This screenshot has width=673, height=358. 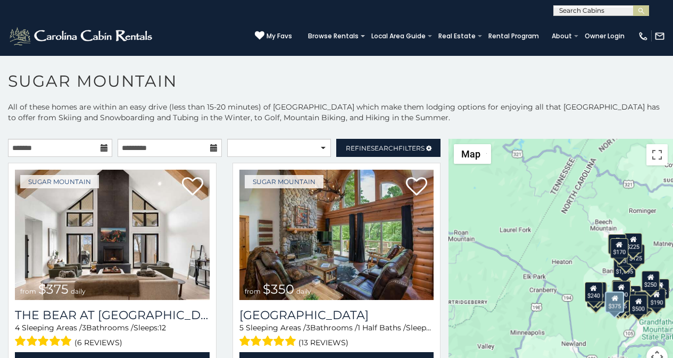 I want to click on a: My Favs, so click(x=273, y=36).